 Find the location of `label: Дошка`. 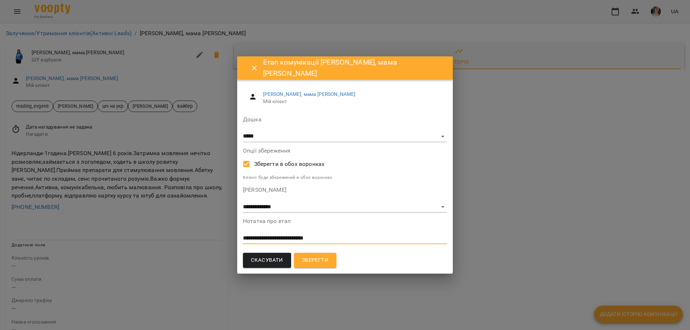

label: Дошка is located at coordinates (345, 120).